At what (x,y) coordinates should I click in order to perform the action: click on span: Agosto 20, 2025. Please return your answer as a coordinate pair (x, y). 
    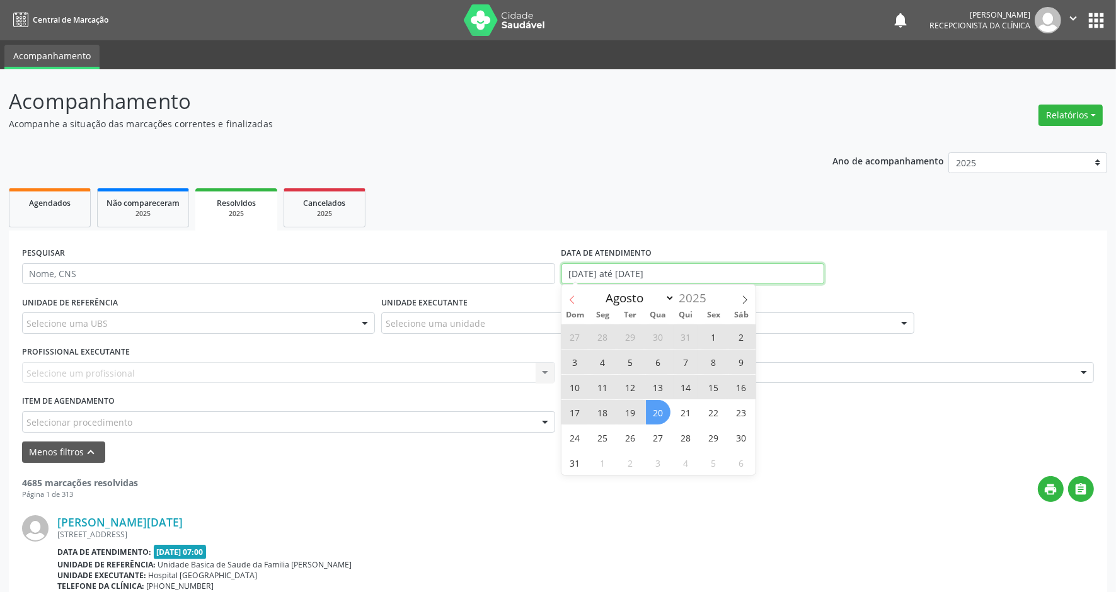
    Looking at the image, I should click on (658, 412).